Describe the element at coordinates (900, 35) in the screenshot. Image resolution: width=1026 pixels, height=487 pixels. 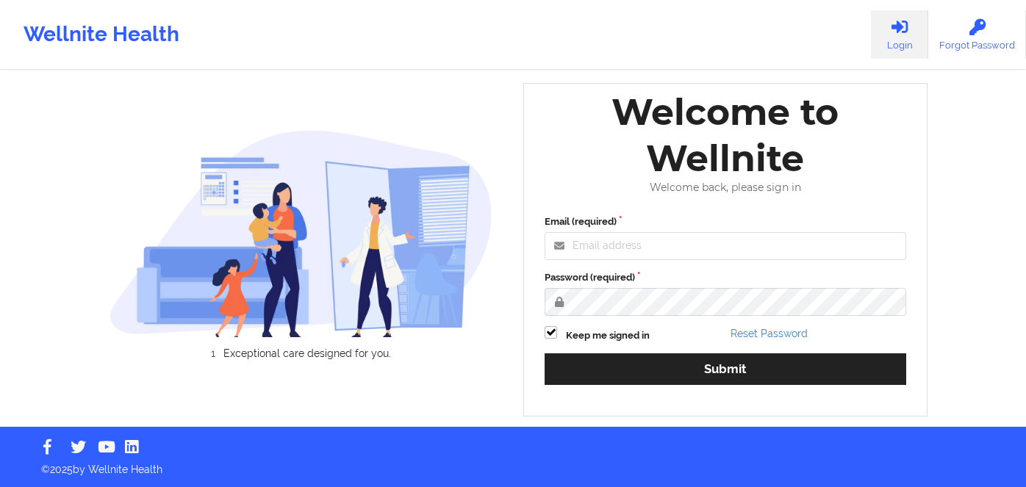
I see `a: Login` at that location.